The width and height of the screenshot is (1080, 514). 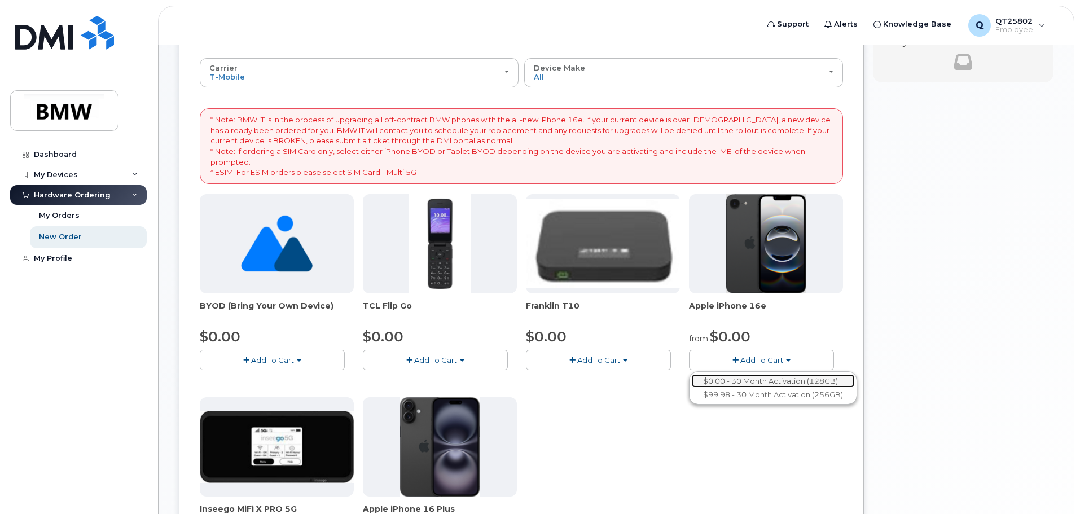 I want to click on span: Apple iPhone 16e, so click(x=766, y=312).